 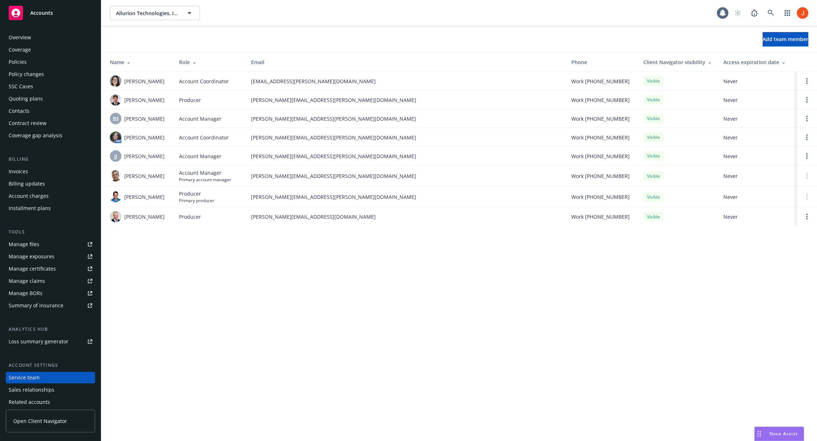 What do you see at coordinates (50, 402) in the screenshot?
I see `a: Related accounts` at bounding box center [50, 402].